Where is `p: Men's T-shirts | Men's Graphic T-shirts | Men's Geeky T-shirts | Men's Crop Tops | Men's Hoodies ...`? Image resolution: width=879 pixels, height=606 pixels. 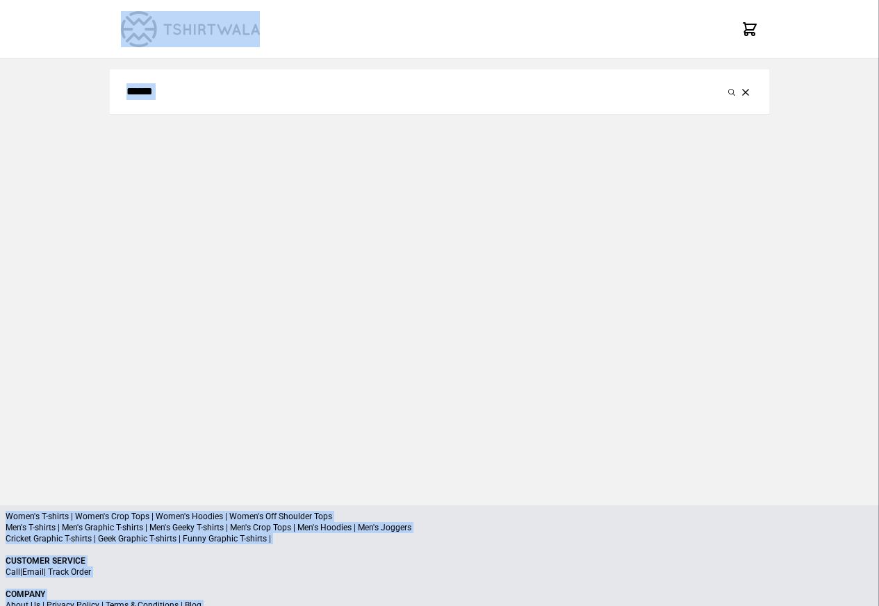 p: Men's T-shirts | Men's Graphic T-shirts | Men's Geeky T-shirts | Men's Crop Tops | Men's Hoodies ... is located at coordinates (439, 528).